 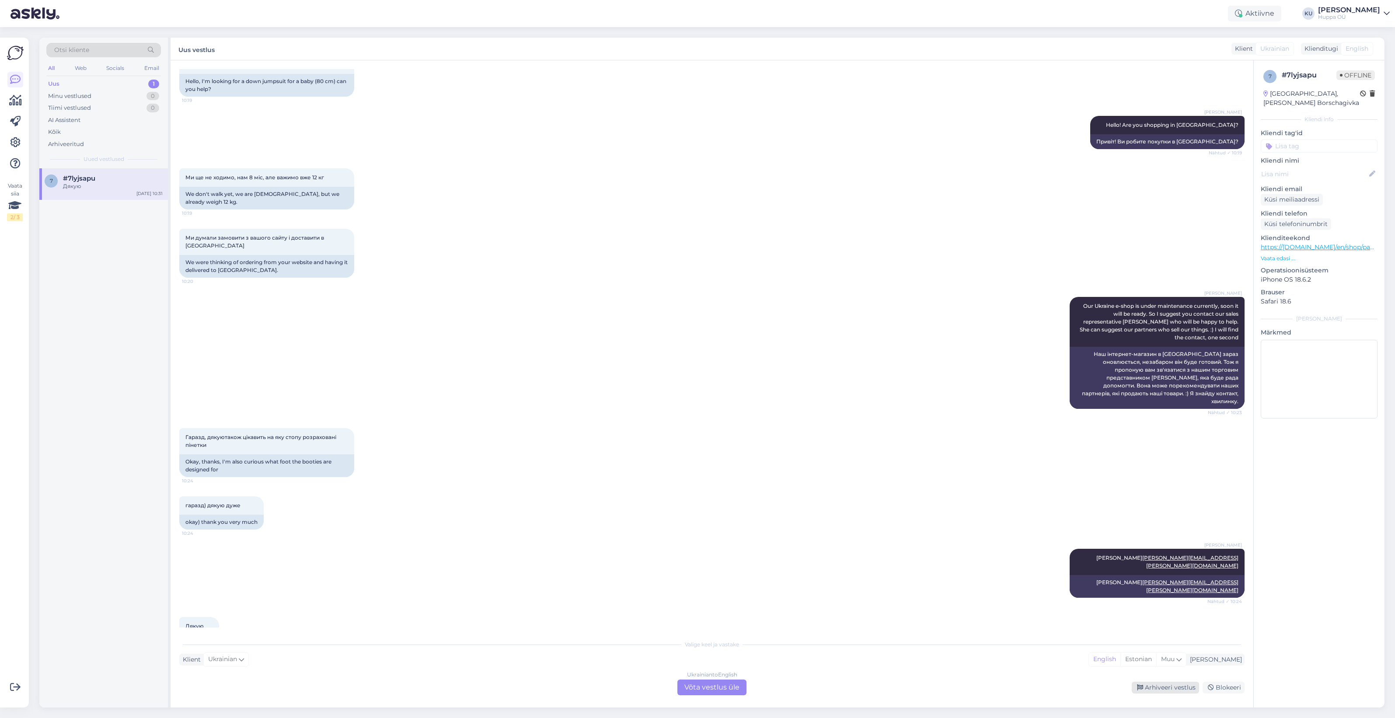 I want to click on span: #7lyjsapu, so click(x=79, y=178).